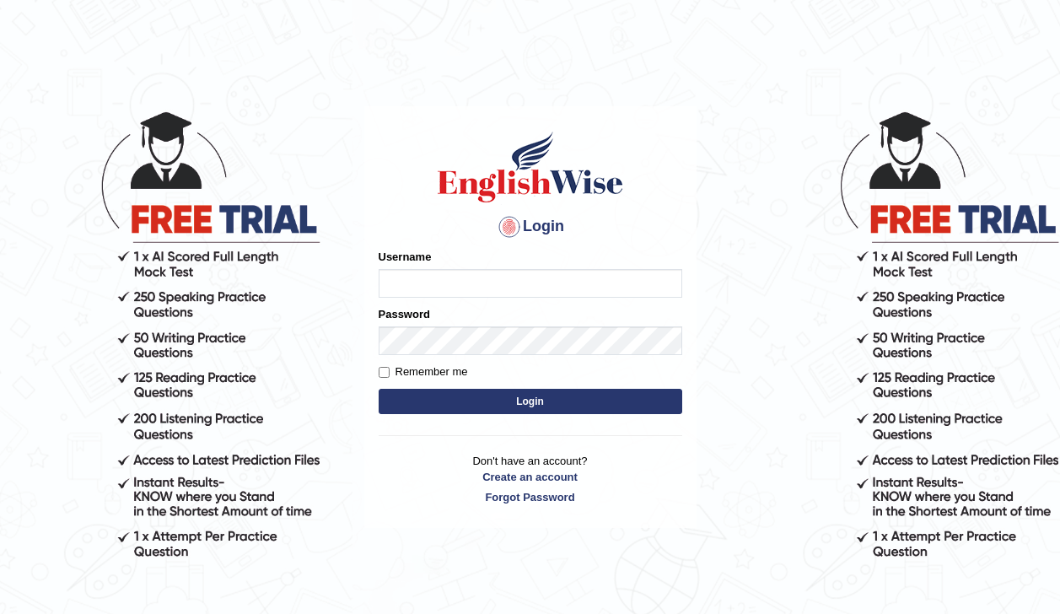  I want to click on a: Forgot Password, so click(531, 497).